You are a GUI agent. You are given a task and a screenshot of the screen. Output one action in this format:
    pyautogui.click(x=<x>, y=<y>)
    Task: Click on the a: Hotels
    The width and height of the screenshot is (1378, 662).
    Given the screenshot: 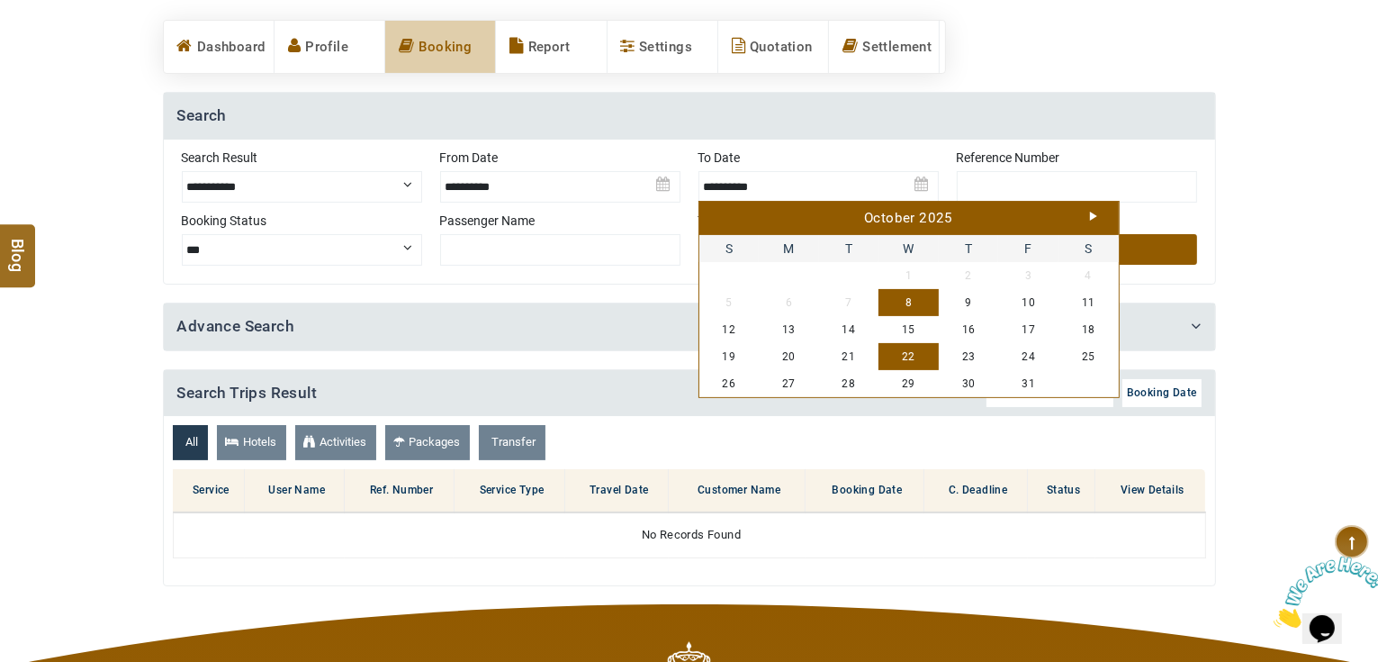 What is the action you would take?
    pyautogui.click(x=251, y=442)
    